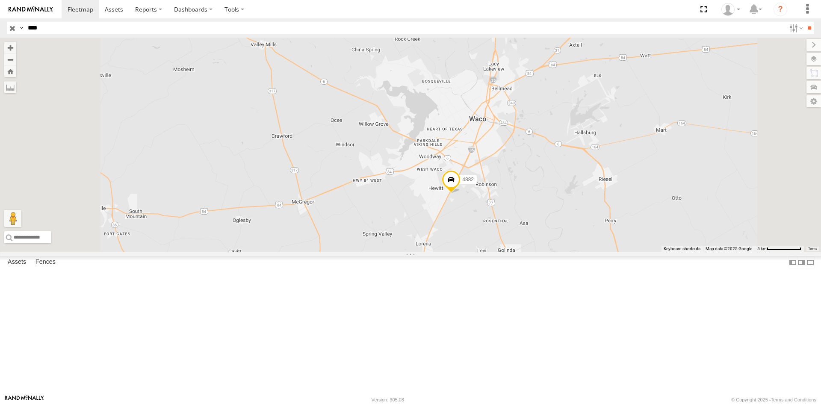  I want to click on button: Map Scale: 5 km per 77 pixels, so click(779, 249).